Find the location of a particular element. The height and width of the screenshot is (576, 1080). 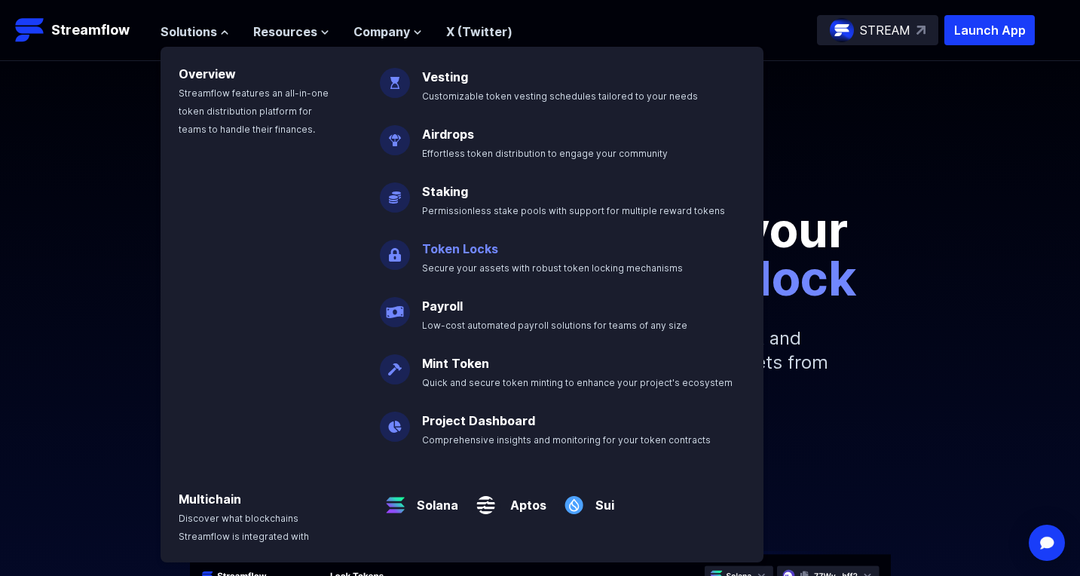

img: Vesting is located at coordinates (395, 77).